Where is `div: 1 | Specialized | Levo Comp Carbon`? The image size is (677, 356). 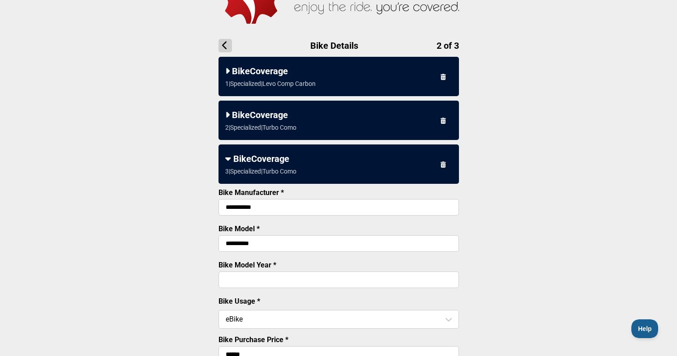
div: 1 | Specialized | Levo Comp Carbon is located at coordinates (270, 84).